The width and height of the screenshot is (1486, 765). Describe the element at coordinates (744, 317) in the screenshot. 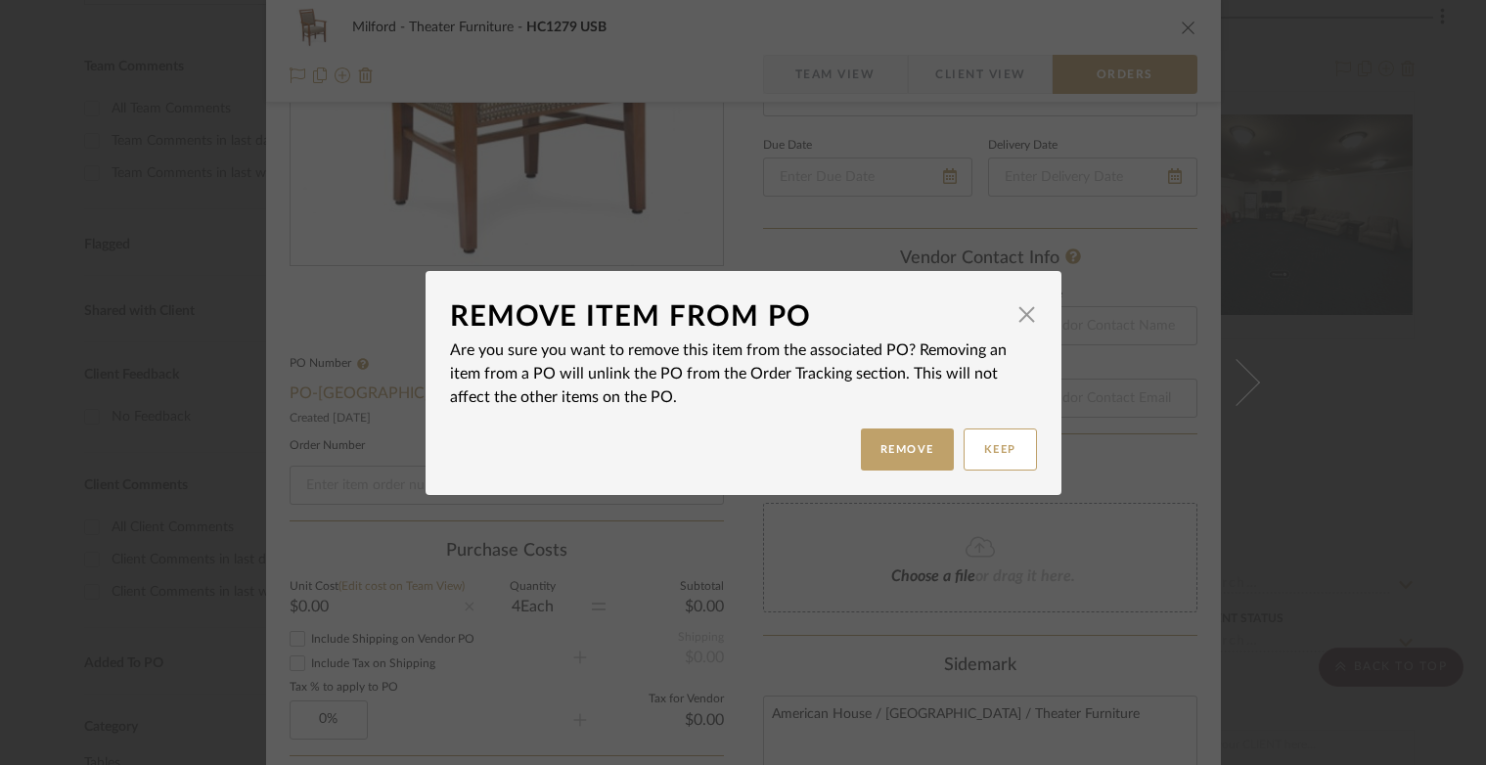

I see `dialog-header: Remove item from PO` at that location.